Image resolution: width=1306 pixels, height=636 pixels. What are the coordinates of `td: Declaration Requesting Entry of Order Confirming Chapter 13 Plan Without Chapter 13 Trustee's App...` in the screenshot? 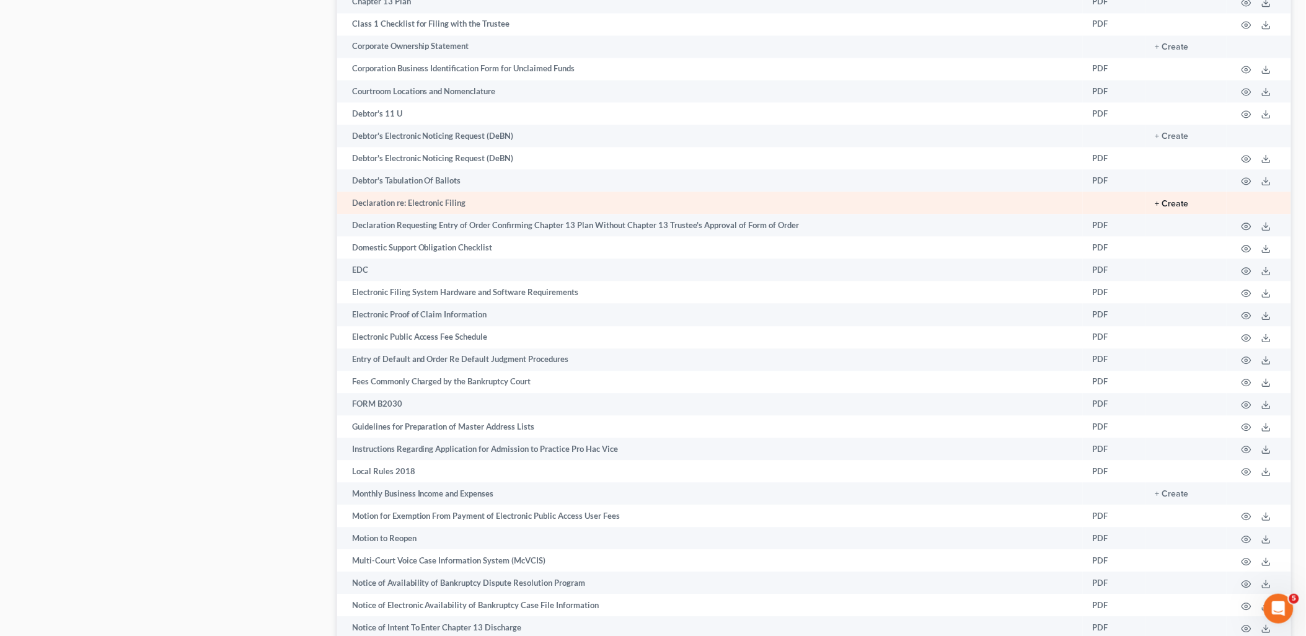 It's located at (710, 225).